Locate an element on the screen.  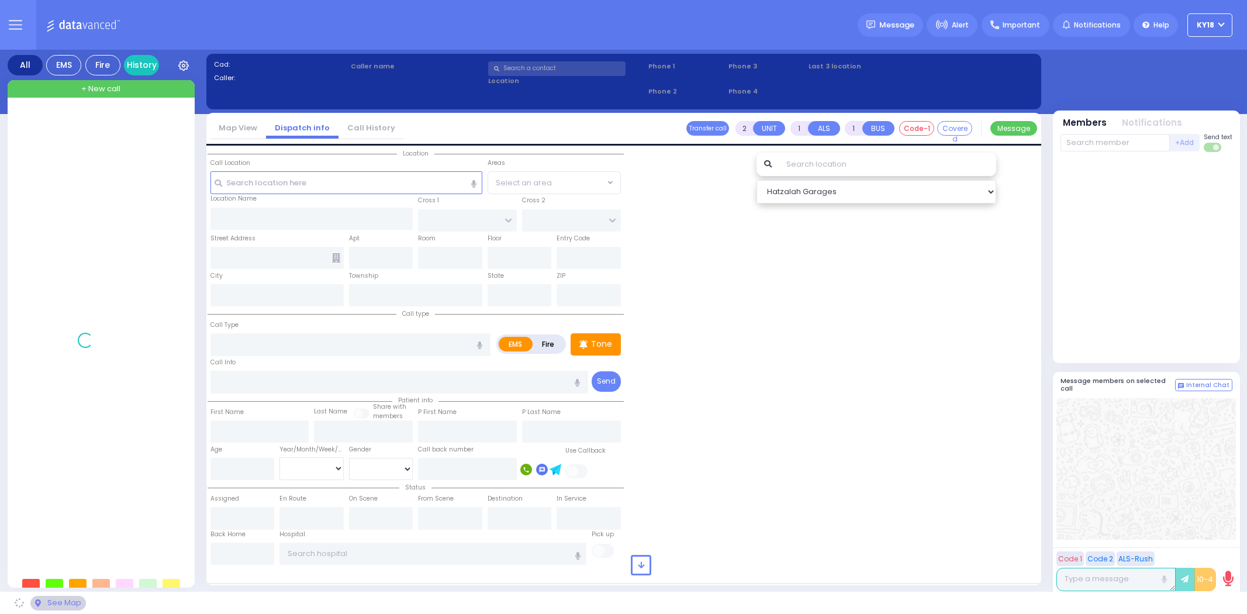
span: Phone 1 is located at coordinates (687, 66).